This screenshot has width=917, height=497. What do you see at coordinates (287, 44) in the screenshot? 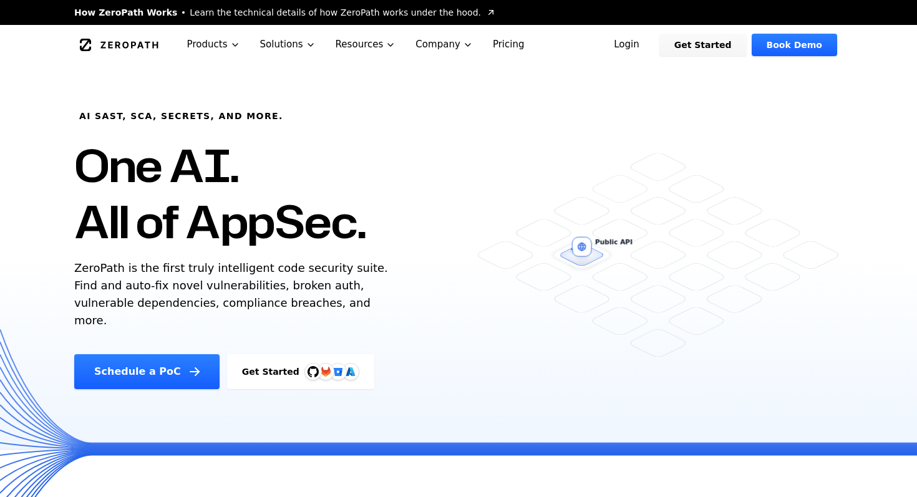
I see `button: Solutions` at bounding box center [287, 44].